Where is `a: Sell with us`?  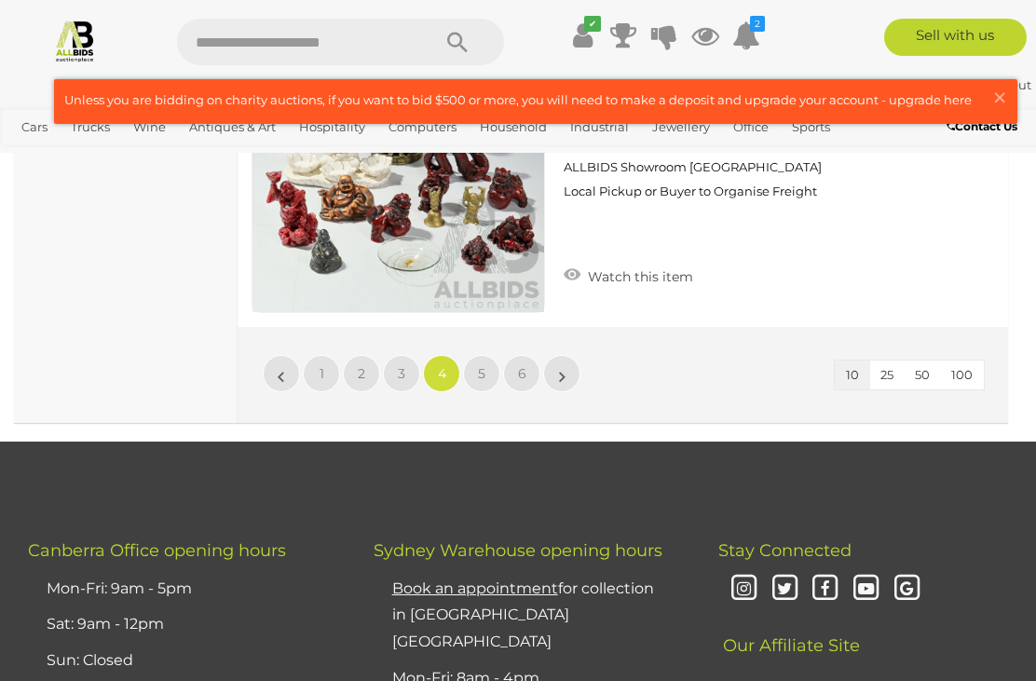 a: Sell with us is located at coordinates (955, 37).